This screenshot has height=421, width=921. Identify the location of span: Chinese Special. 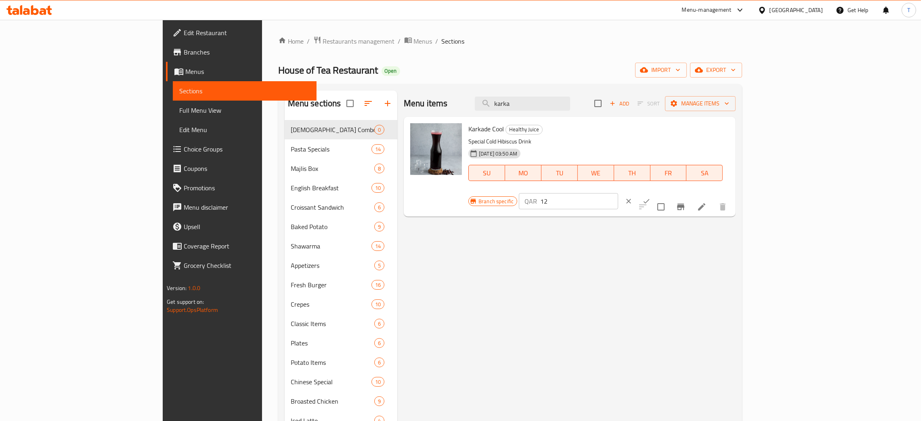
(331, 382).